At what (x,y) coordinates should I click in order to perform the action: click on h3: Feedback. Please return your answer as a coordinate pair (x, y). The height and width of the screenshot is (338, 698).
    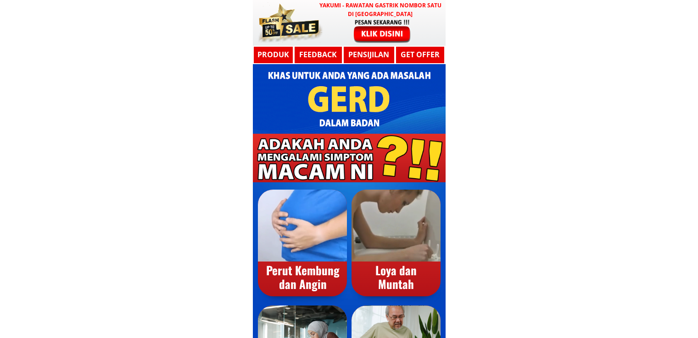
    Looking at the image, I should click on (318, 55).